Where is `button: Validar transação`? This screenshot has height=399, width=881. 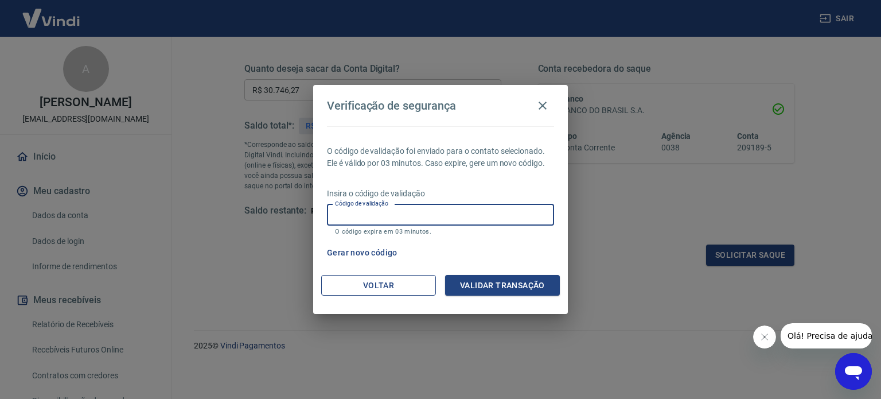
button: Validar transação is located at coordinates (503, 285).